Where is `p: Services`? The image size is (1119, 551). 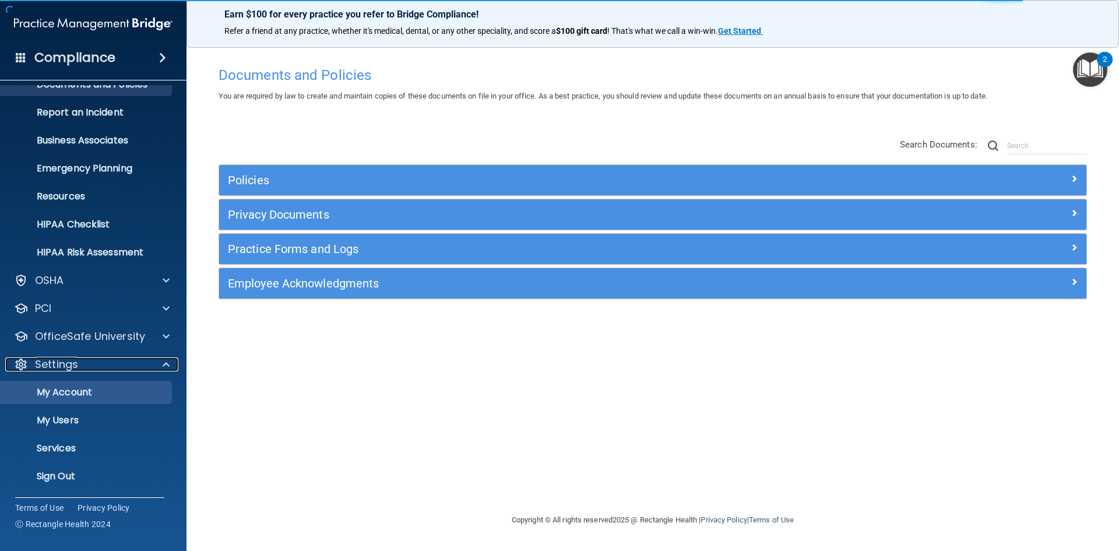
p: Services is located at coordinates (87, 448).